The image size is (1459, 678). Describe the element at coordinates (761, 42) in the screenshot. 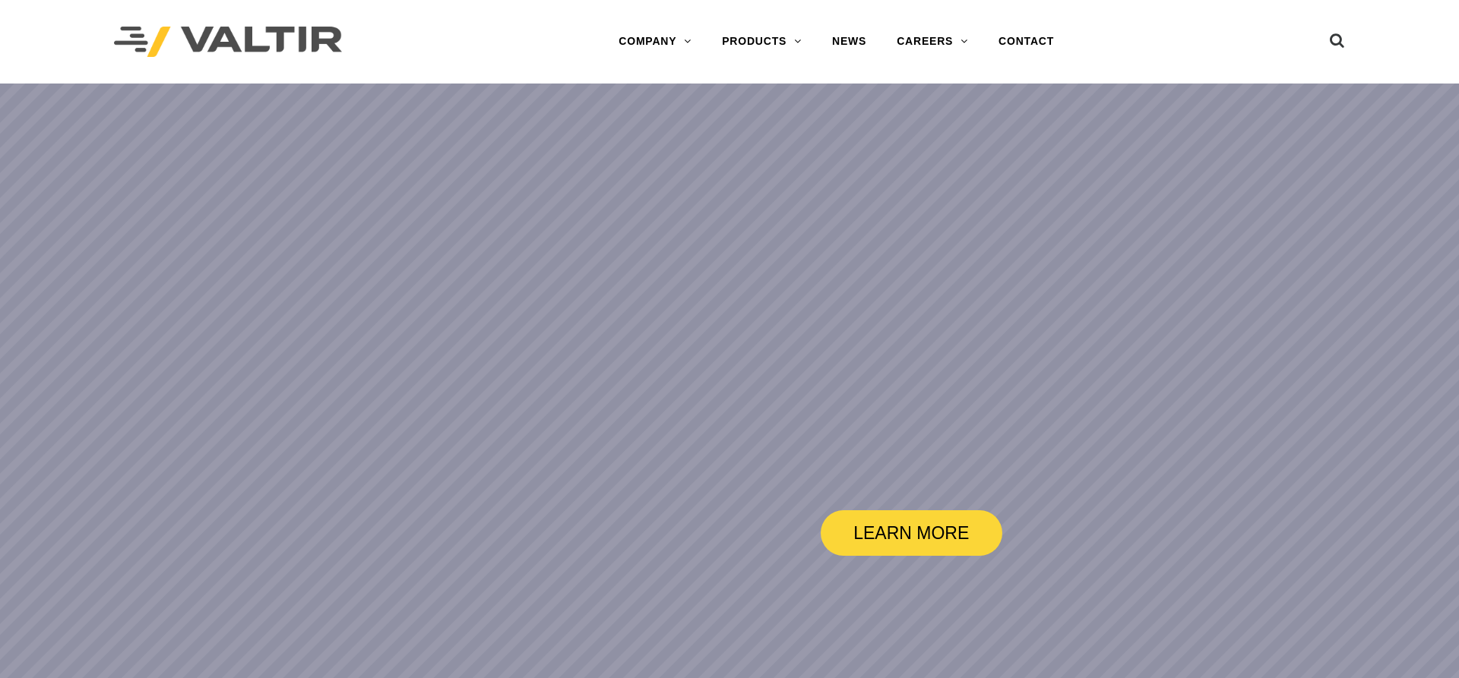

I see `a: PRODUCTS` at that location.